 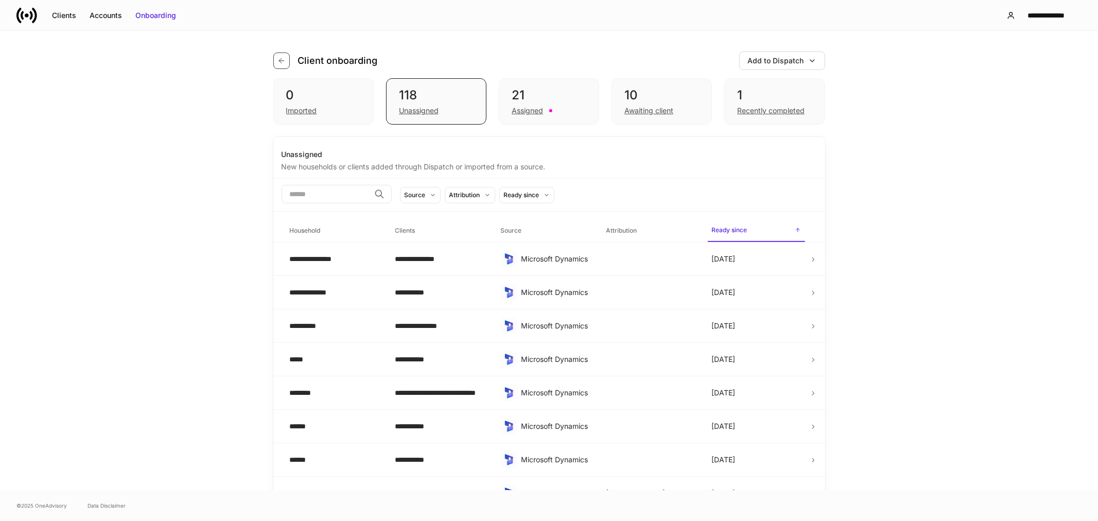 I want to click on div: Awaiting client, so click(x=649, y=111).